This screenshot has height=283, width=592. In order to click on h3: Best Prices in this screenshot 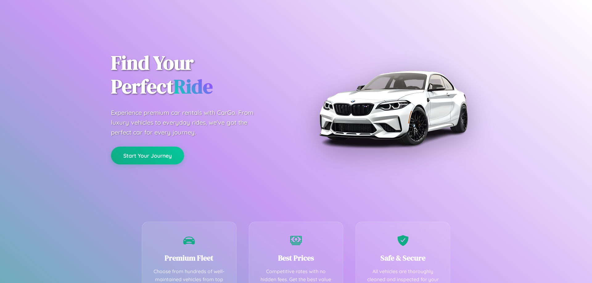, I will do `click(296, 258)`.